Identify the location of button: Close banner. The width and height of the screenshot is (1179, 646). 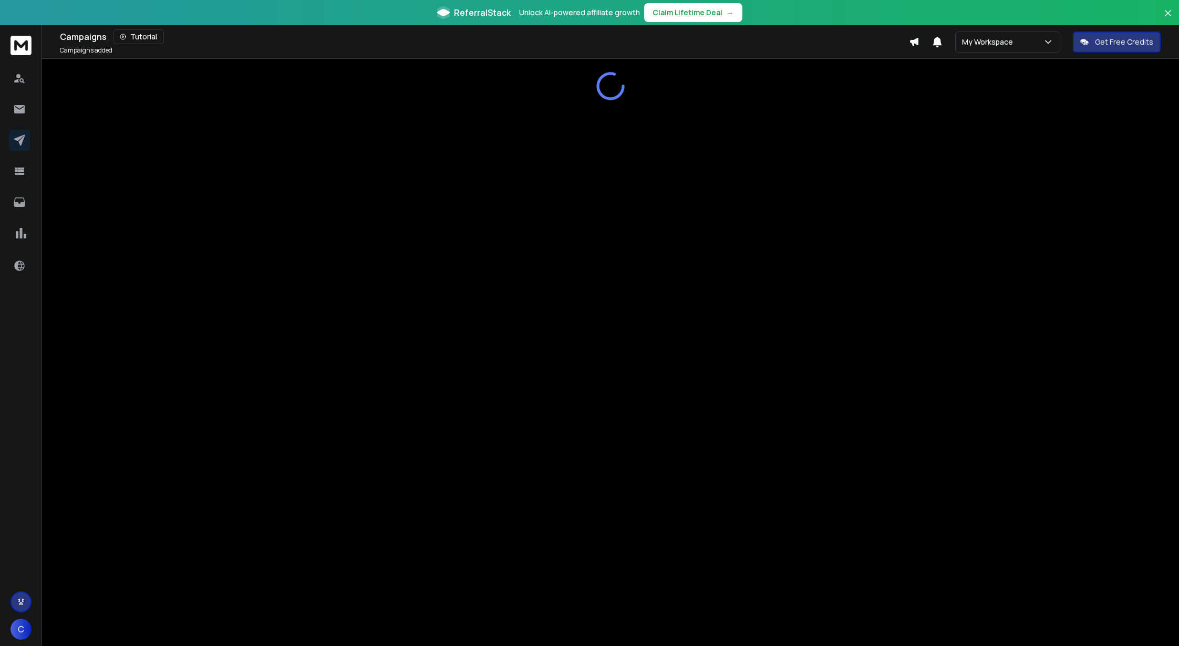
(1168, 19).